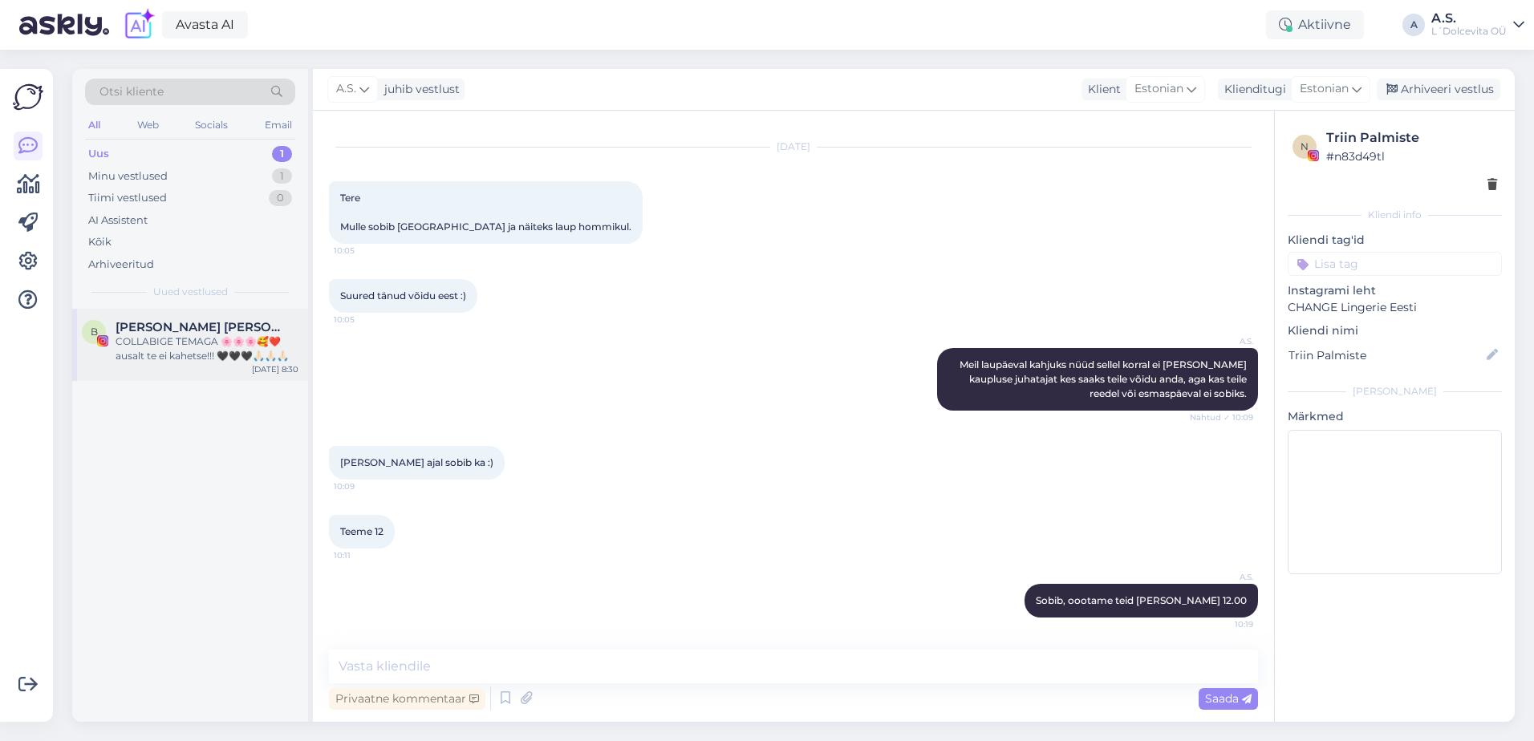 The image size is (1534, 741). Describe the element at coordinates (1394, 290) in the screenshot. I see `p: Instagrami leht` at that location.